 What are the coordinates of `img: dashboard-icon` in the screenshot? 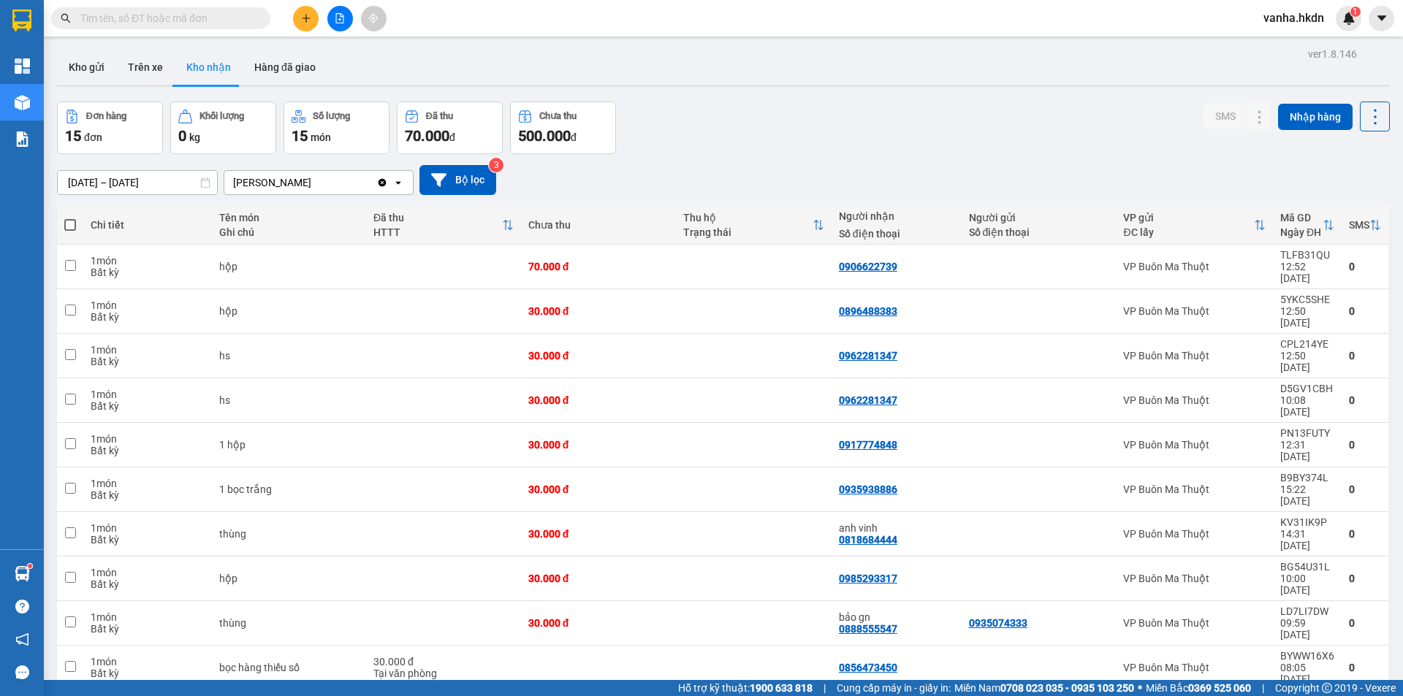 It's located at (22, 66).